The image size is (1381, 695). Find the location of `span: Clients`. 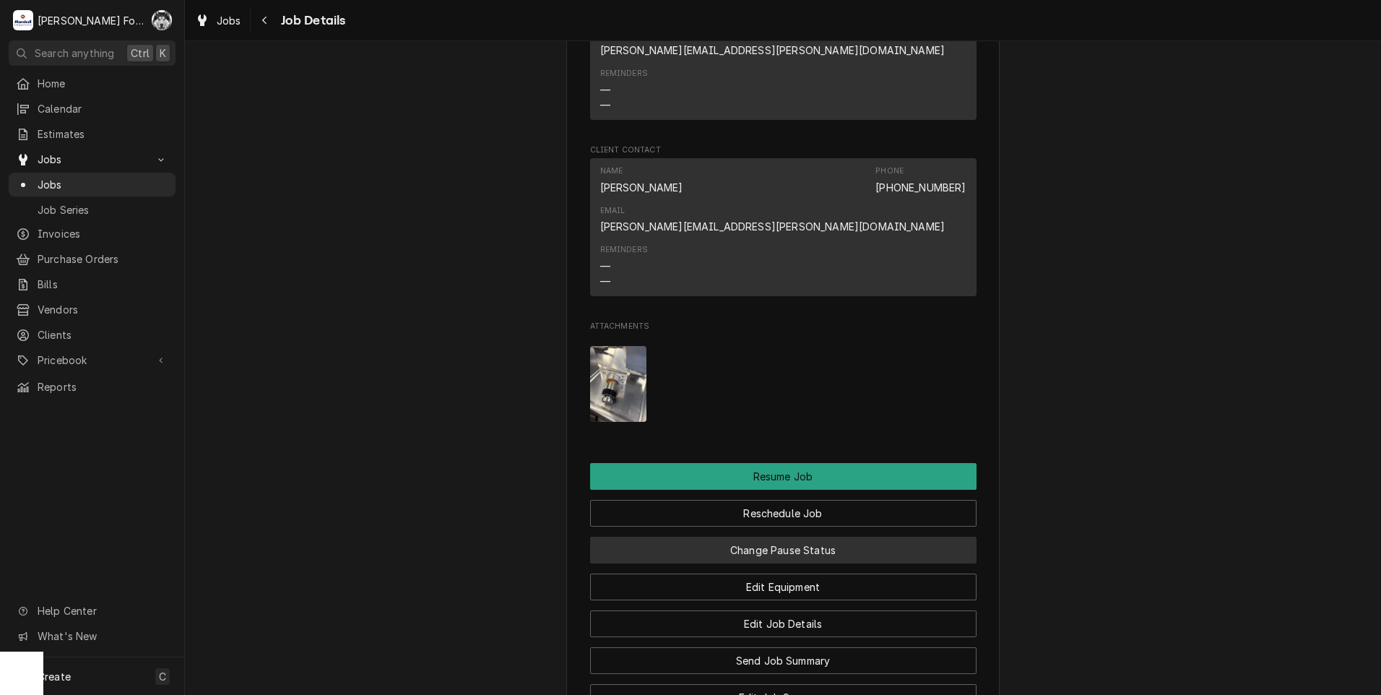

span: Clients is located at coordinates (103, 335).